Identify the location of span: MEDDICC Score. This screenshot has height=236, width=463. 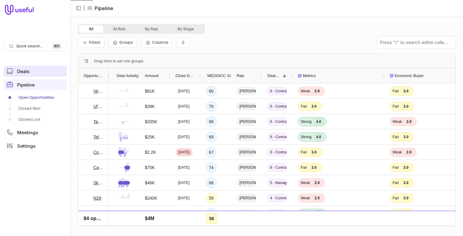
(222, 76).